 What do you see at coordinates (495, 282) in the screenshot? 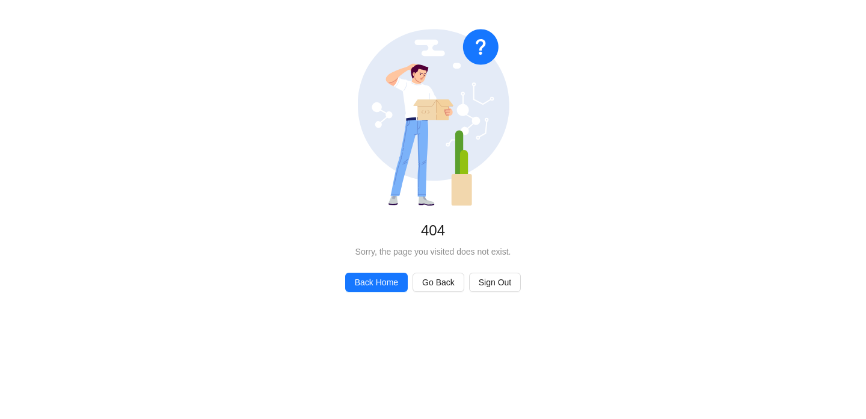
I see `span: Sign Out` at bounding box center [495, 282].